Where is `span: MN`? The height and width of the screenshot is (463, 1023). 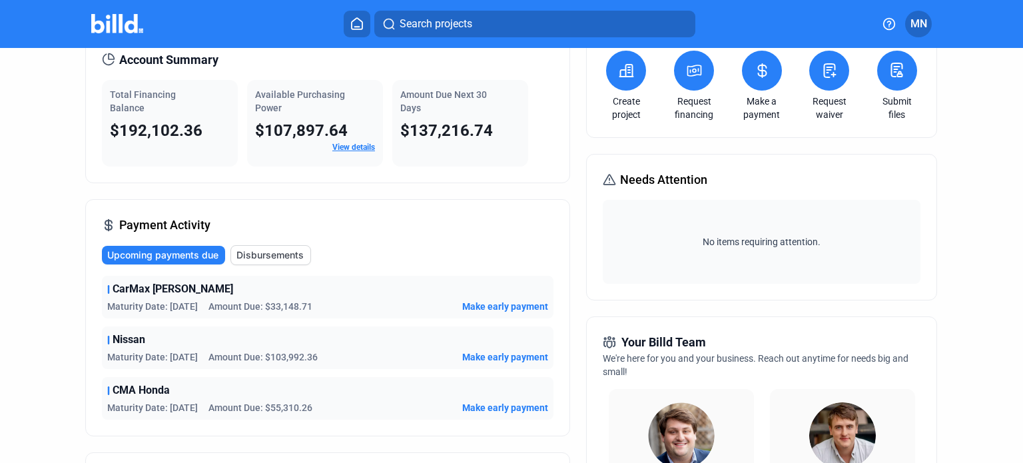 span: MN is located at coordinates (918, 24).